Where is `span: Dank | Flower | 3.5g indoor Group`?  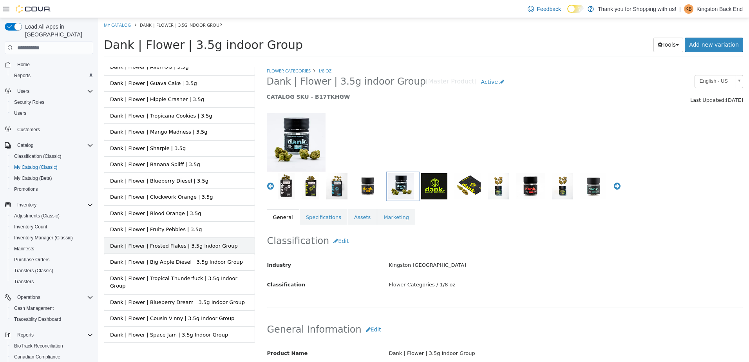 span: Dank | Flower | 3.5g indoor Group is located at coordinates (83, 7).